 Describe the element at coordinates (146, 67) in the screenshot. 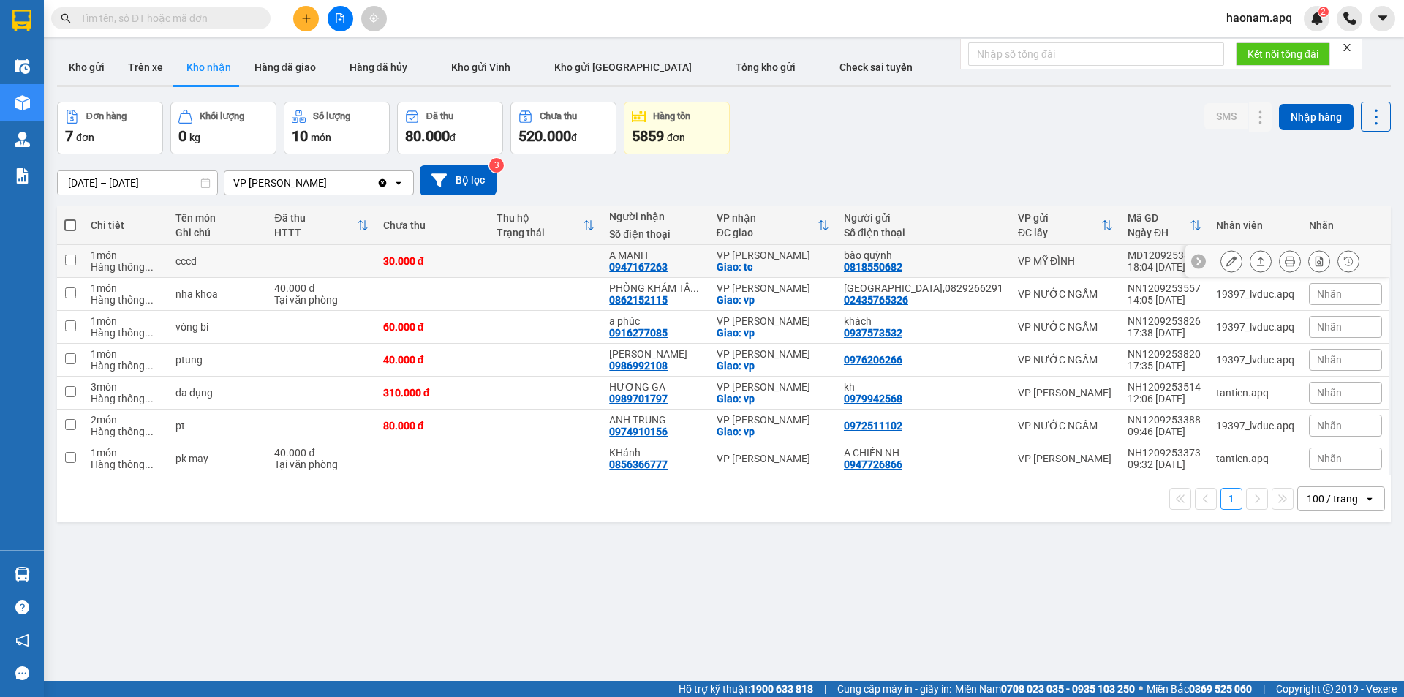

I see `button: Trên xe` at that location.